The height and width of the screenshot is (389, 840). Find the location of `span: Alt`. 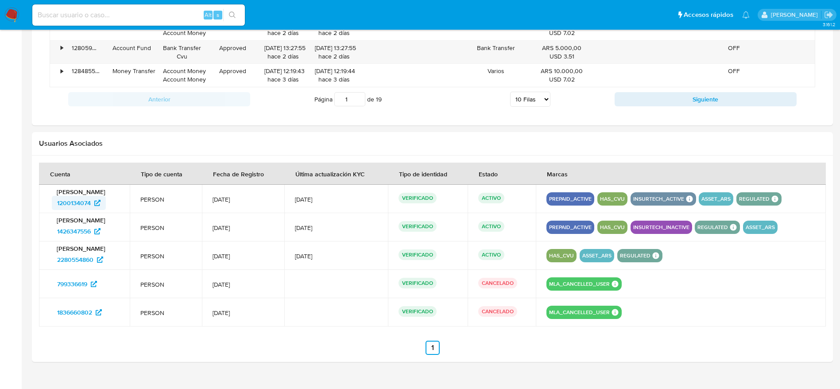

span: Alt is located at coordinates (208, 15).